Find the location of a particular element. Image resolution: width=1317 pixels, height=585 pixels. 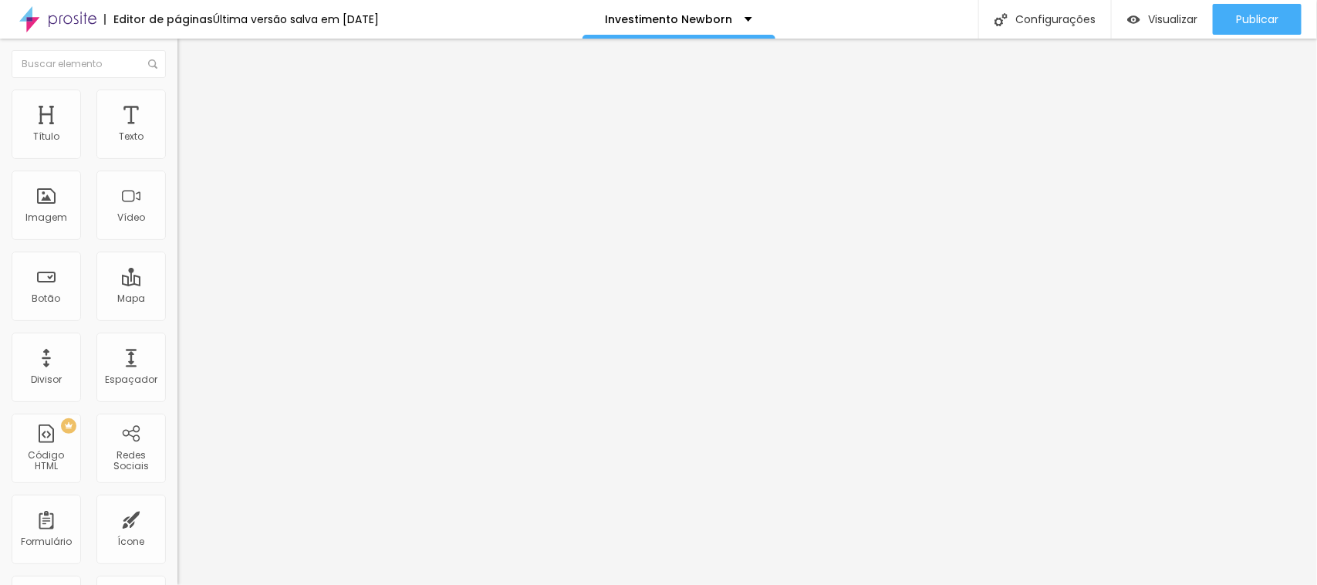

div: Espaçador is located at coordinates (131, 380).